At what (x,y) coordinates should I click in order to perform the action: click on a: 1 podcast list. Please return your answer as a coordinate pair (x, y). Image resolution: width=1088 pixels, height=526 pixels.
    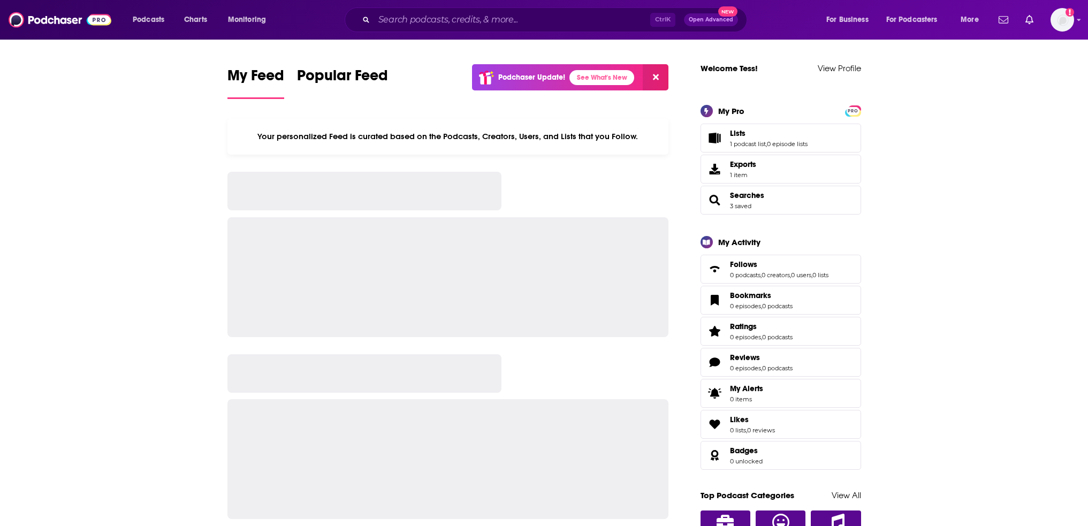
    Looking at the image, I should click on (748, 144).